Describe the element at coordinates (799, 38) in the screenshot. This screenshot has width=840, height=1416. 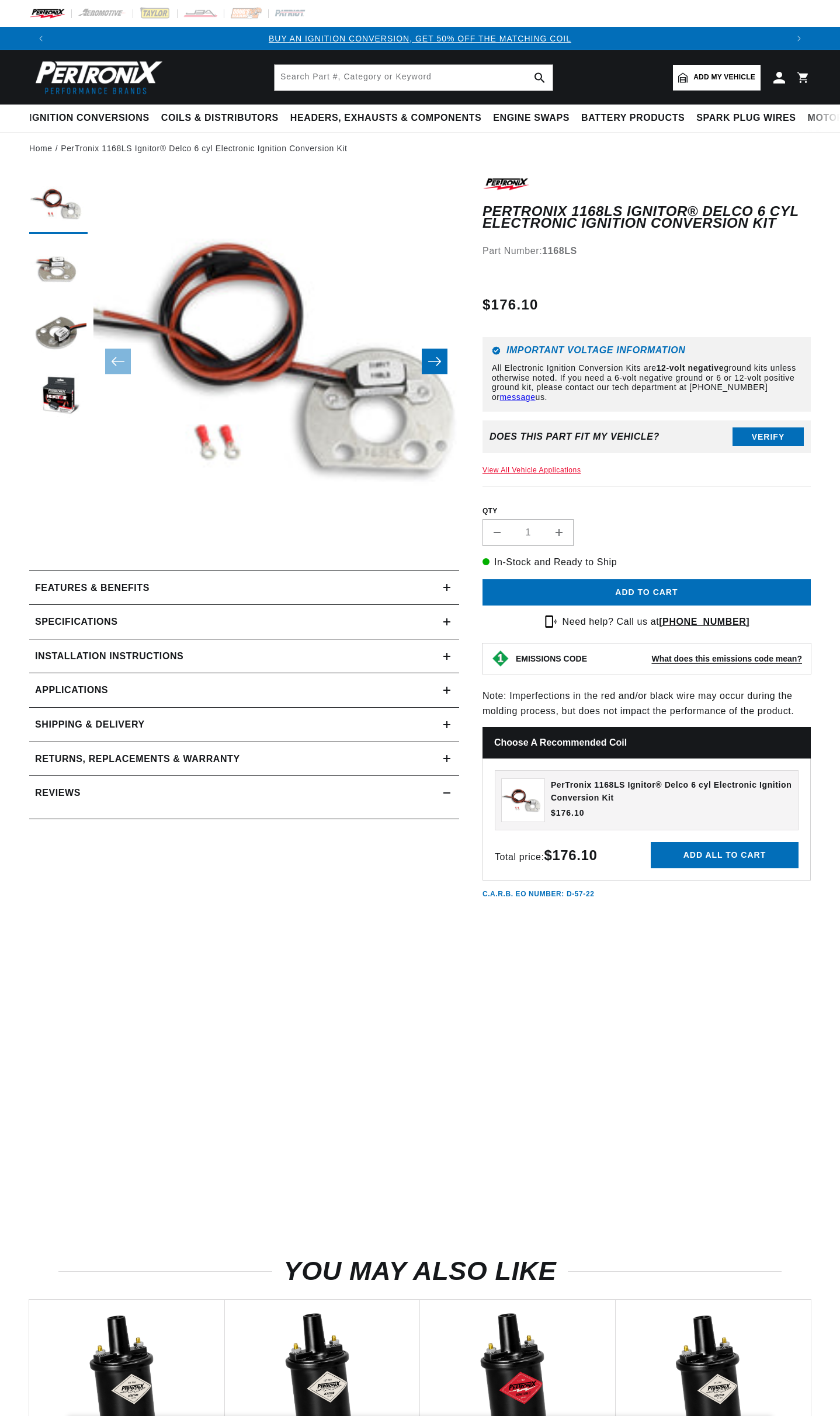
I see `button: Translation missing: en.sections.announcements.next_announcement` at that location.